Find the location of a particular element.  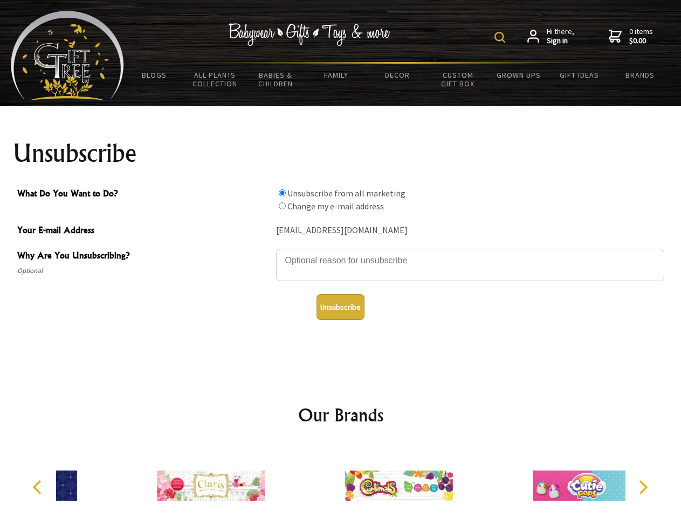

button: Previous is located at coordinates (39, 487).